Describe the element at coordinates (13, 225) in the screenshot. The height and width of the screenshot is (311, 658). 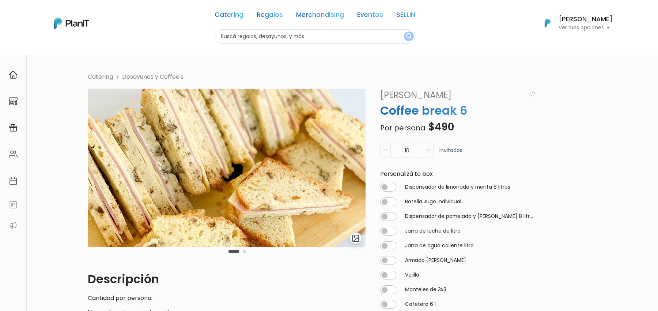
I see `img: partners-52edf745621dab592f3b2c58e3bca9d71375a7ef29c3b500c9f145b62cc070d4.svg` at that location.